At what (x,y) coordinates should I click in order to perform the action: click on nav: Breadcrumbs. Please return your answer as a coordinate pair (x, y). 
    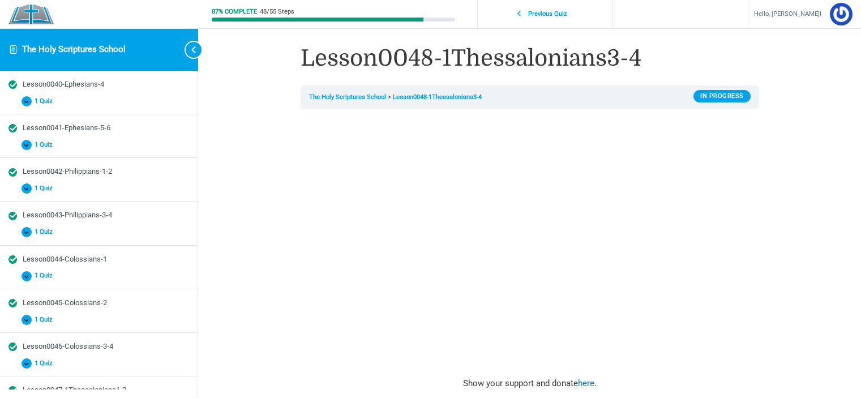
    Looking at the image, I should click on (530, 97).